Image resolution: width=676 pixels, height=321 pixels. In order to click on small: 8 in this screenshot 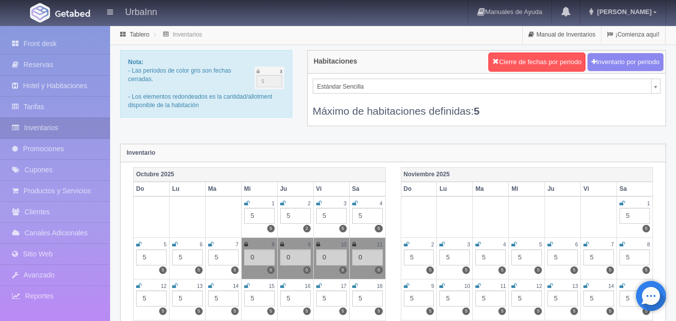, I will do `click(648, 244)`.